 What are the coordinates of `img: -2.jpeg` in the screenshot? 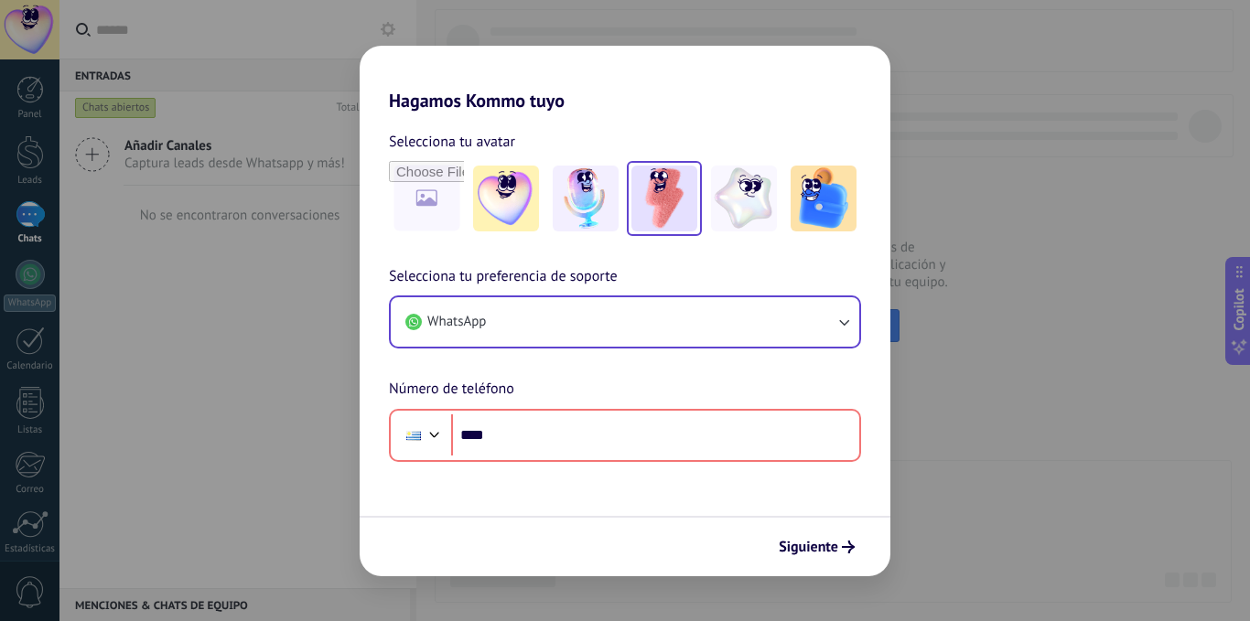 It's located at (586, 199).